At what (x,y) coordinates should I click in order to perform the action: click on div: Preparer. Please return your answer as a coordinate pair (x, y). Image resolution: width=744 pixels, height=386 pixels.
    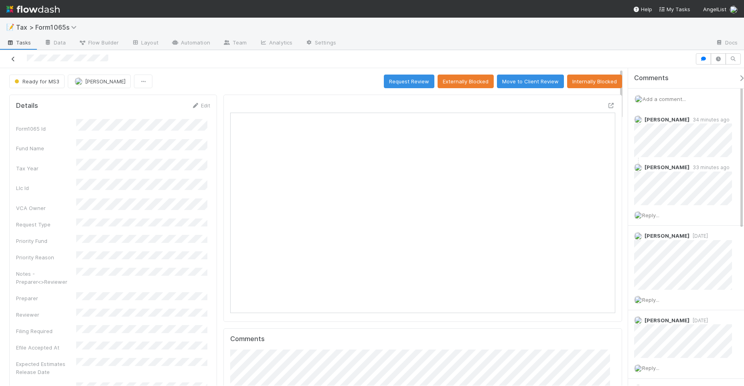
    Looking at the image, I should click on (46, 299).